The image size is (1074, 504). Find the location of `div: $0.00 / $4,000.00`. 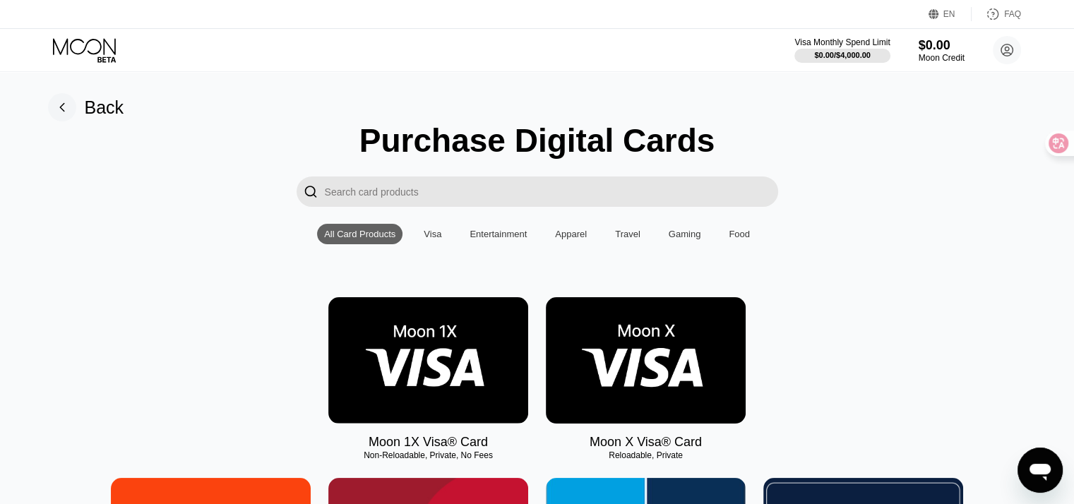

div: $0.00 / $4,000.00 is located at coordinates (843, 55).